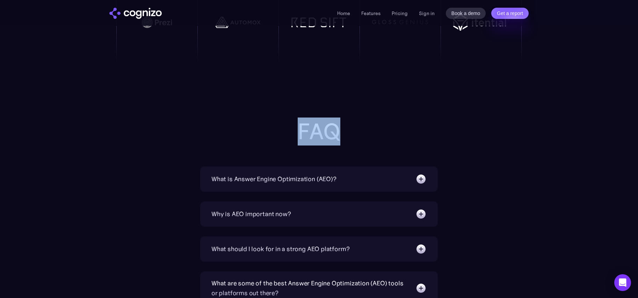  Describe the element at coordinates (135, 13) in the screenshot. I see `img: cognizo logo` at that location.